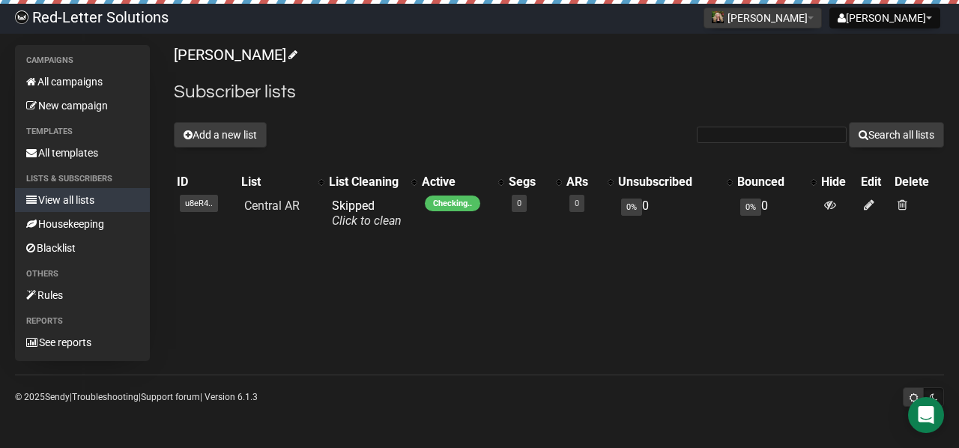 This screenshot has width=959, height=448. What do you see at coordinates (282, 182) in the screenshot?
I see `th: List: No sort applied, activate to apply an ascending sort` at bounding box center [282, 182].